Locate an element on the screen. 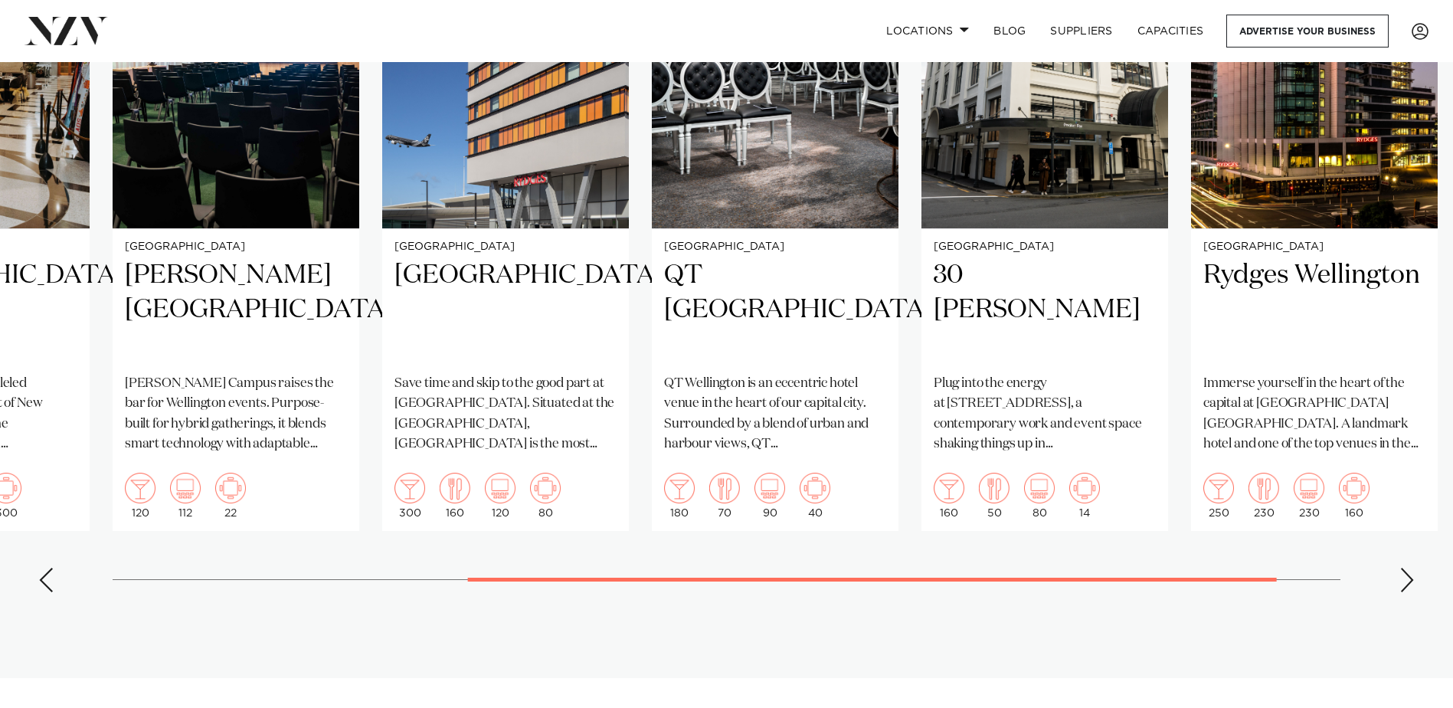 Image resolution: width=1453 pixels, height=708 pixels. h2: Rydges Wellington is located at coordinates (1314, 309).